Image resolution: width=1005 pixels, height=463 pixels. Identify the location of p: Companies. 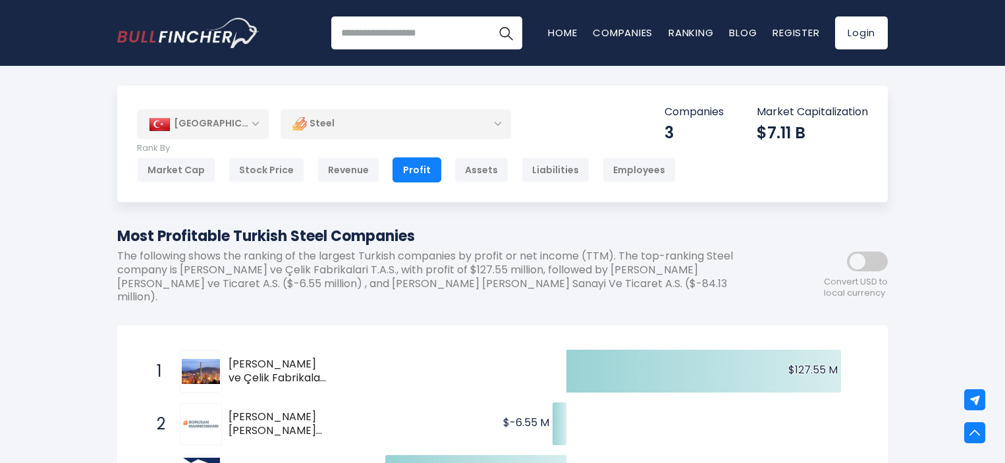
(694, 112).